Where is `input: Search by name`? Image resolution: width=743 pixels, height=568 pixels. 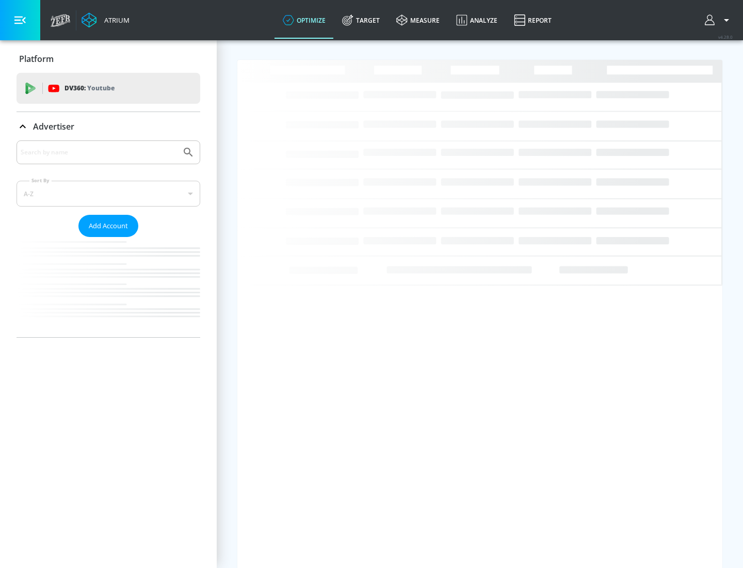
input: Search by name is located at coordinates (99, 152).